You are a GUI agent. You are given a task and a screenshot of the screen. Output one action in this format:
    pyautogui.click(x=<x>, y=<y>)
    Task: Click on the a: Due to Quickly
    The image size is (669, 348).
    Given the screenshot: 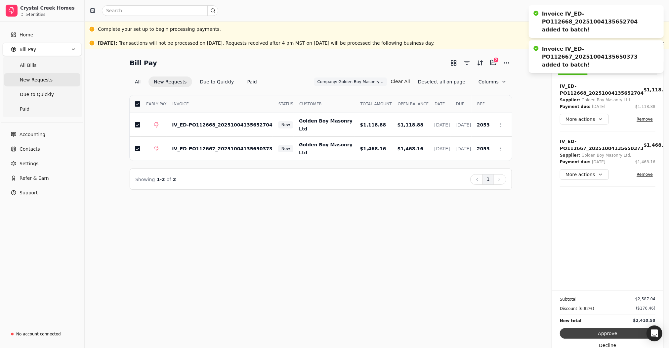 What is the action you would take?
    pyautogui.click(x=42, y=94)
    